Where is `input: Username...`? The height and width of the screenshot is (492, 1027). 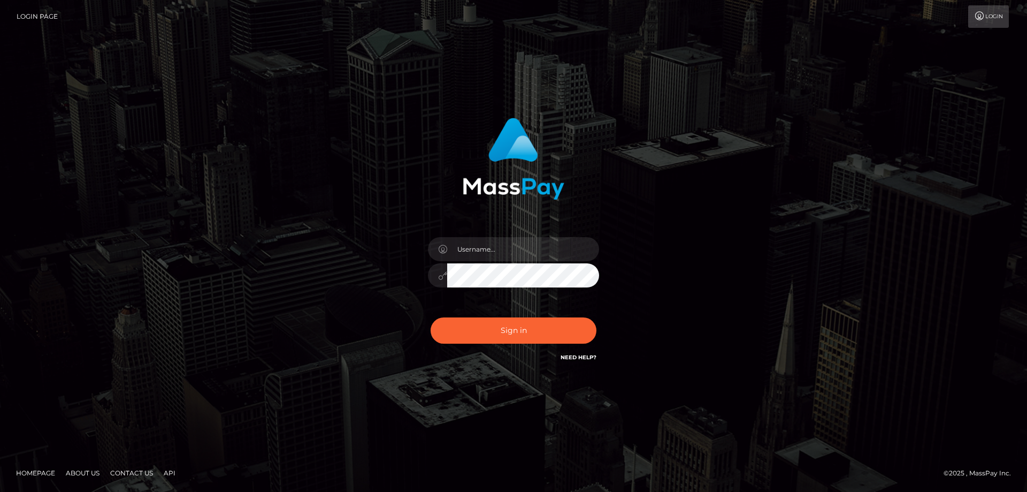
input: Username... is located at coordinates (523, 249).